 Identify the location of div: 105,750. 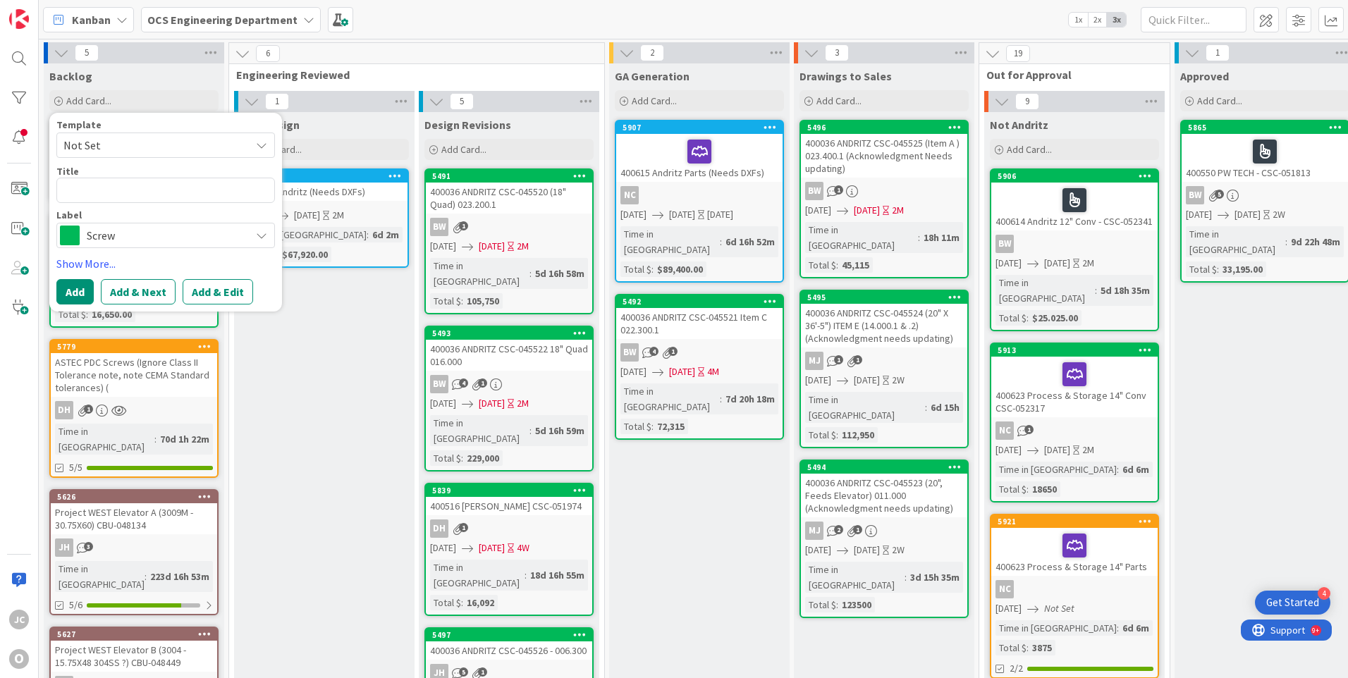
(483, 301).